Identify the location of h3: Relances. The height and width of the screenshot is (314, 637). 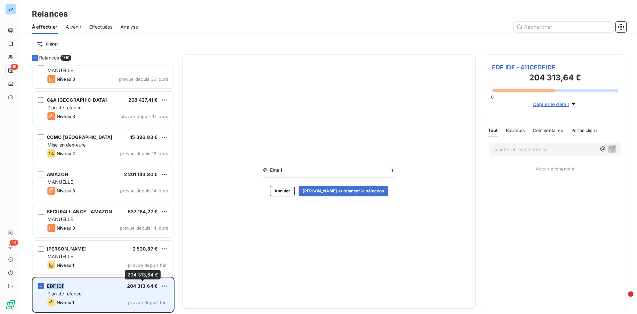
(50, 14).